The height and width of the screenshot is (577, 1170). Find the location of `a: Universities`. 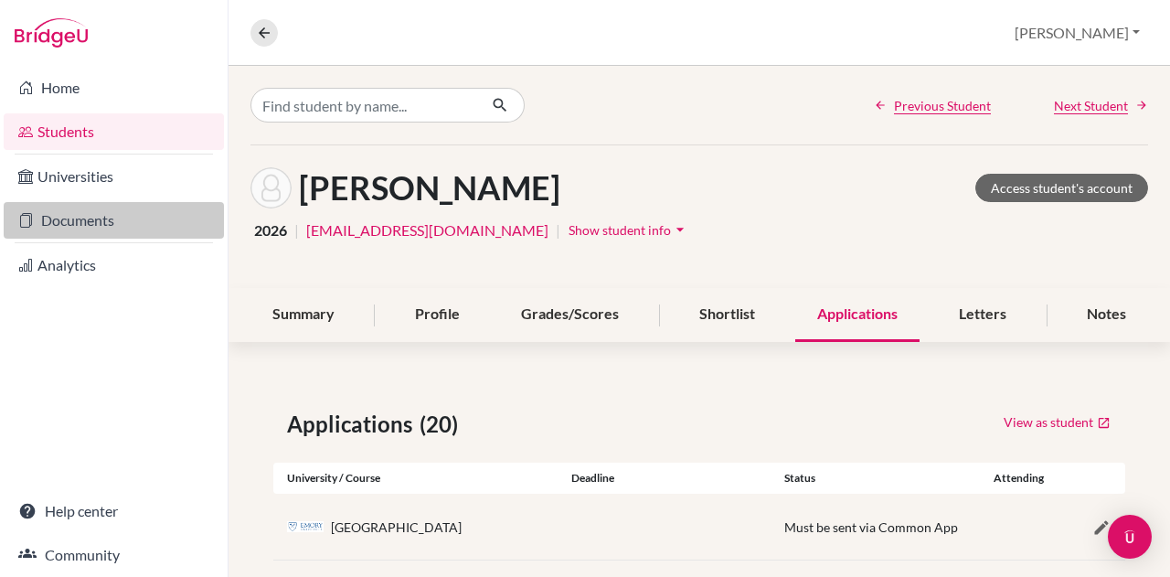

a: Universities is located at coordinates (113, 176).